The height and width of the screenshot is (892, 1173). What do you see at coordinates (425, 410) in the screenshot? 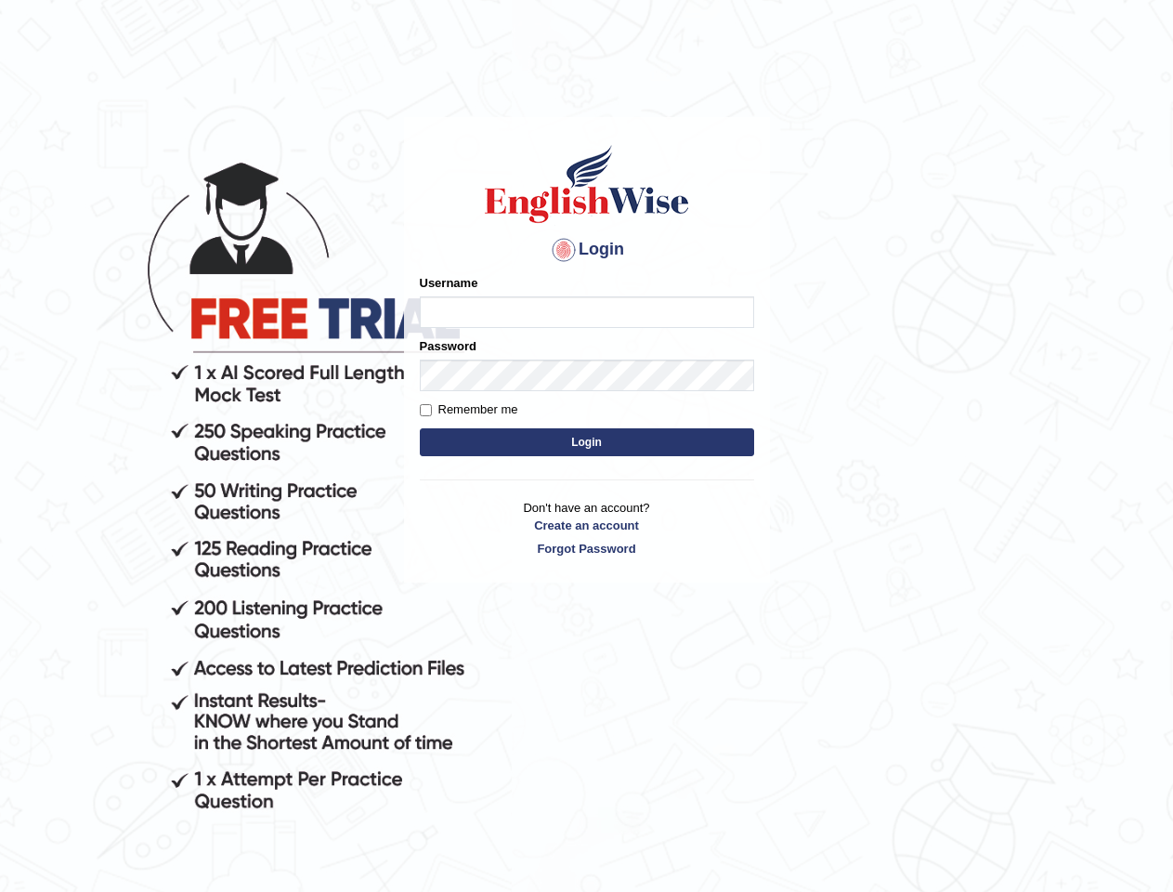
I see `input: Remember me` at bounding box center [425, 410].